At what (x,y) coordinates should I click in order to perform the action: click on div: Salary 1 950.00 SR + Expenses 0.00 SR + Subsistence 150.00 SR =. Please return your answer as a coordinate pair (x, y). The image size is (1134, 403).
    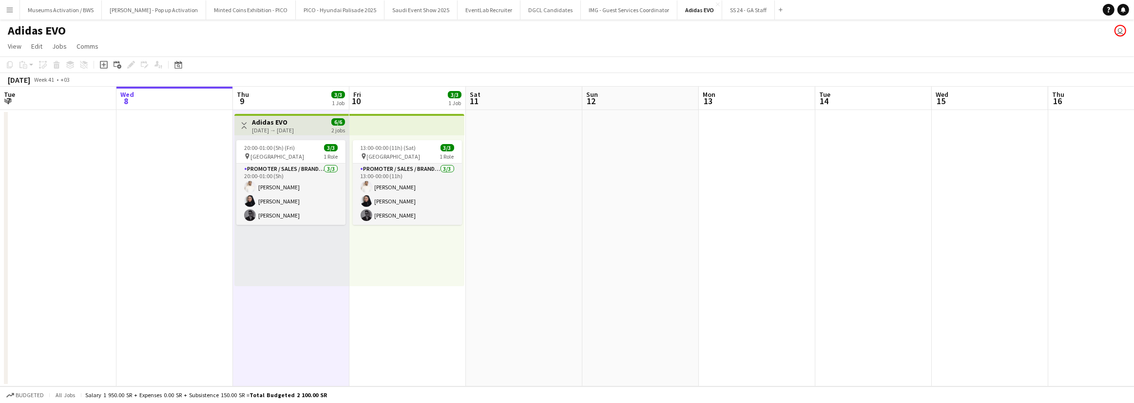
    Looking at the image, I should click on (206, 395).